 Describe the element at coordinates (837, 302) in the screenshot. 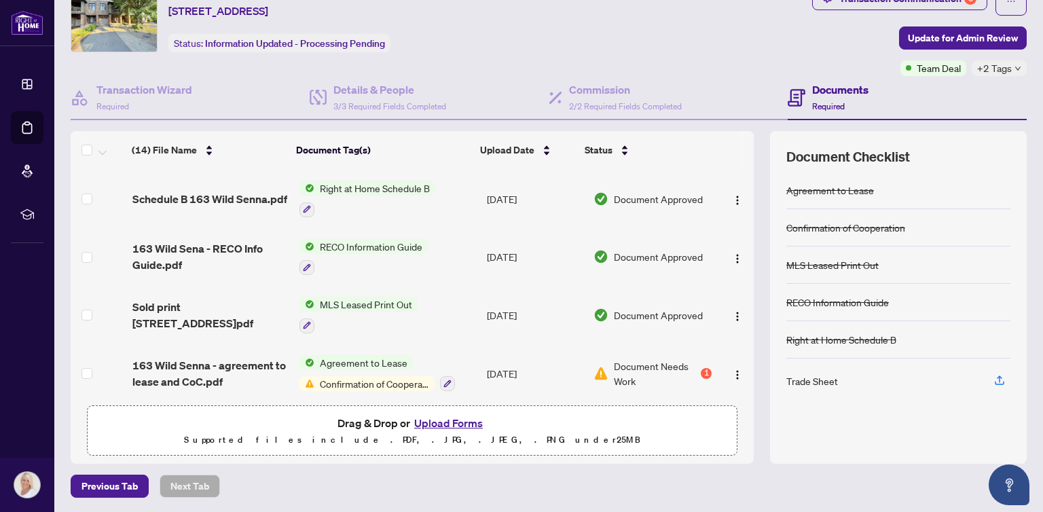

I see `div: RECO Information Guide` at that location.